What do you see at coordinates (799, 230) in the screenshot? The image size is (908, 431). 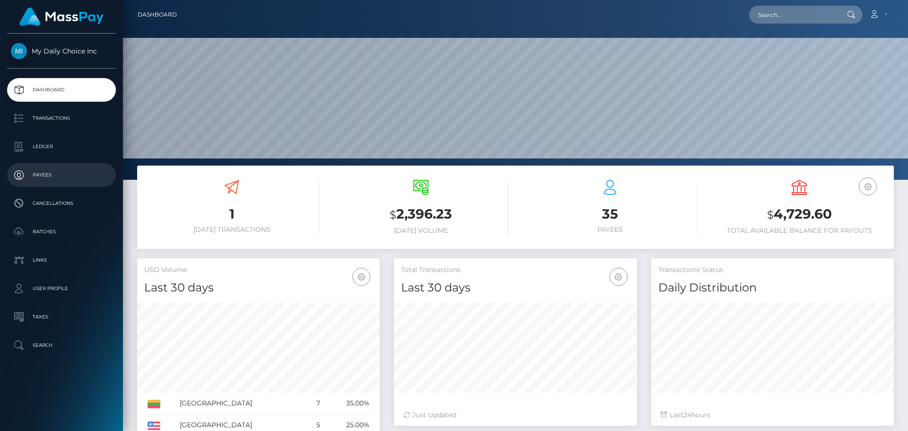 I see `h6: Total Available Balance for Payouts` at bounding box center [799, 230].